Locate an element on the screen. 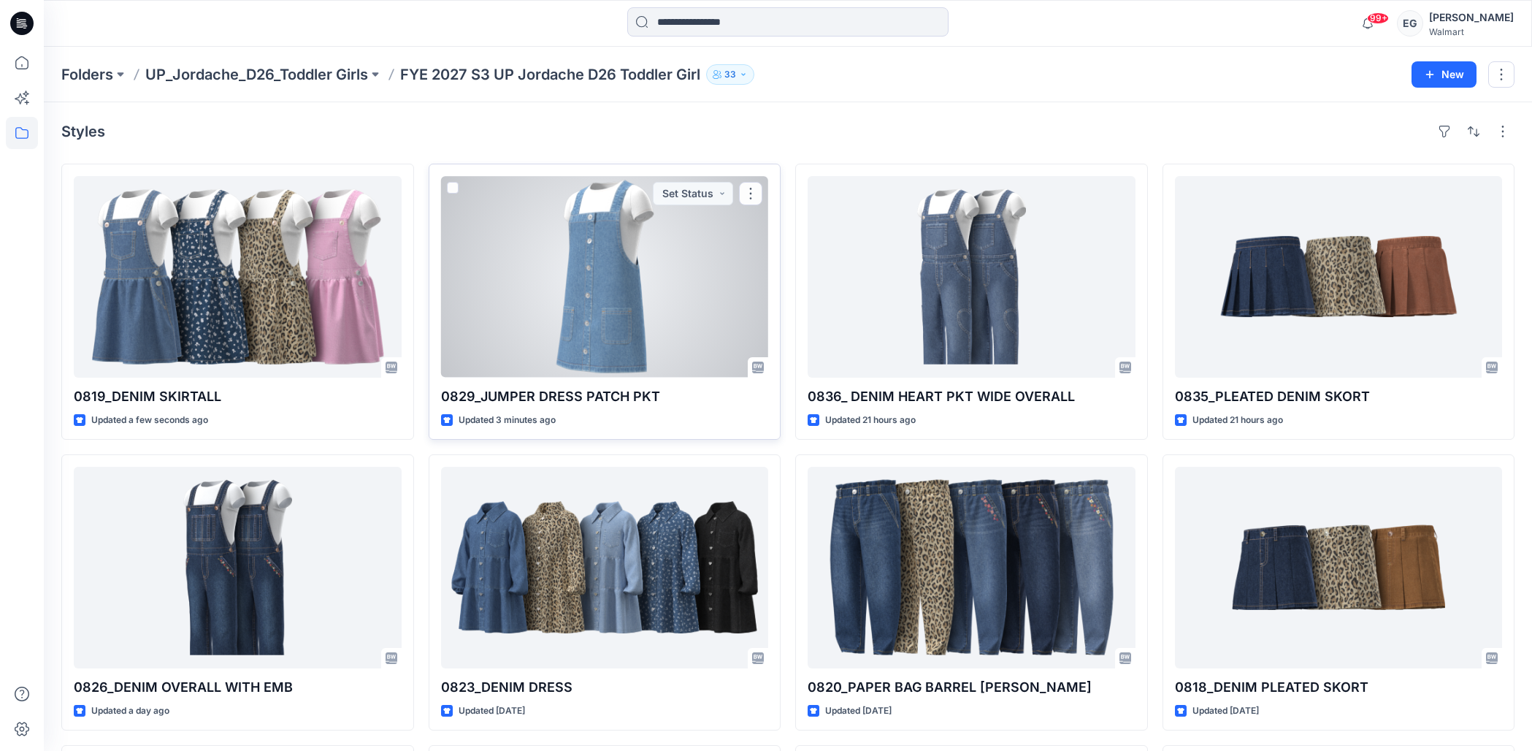  p: Updated a day ago is located at coordinates (130, 710).